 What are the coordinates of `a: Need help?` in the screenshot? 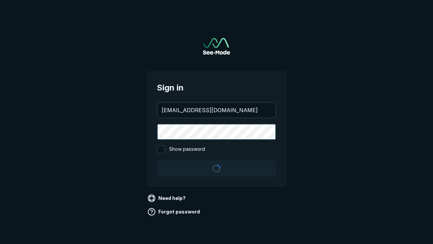 It's located at (167, 198).